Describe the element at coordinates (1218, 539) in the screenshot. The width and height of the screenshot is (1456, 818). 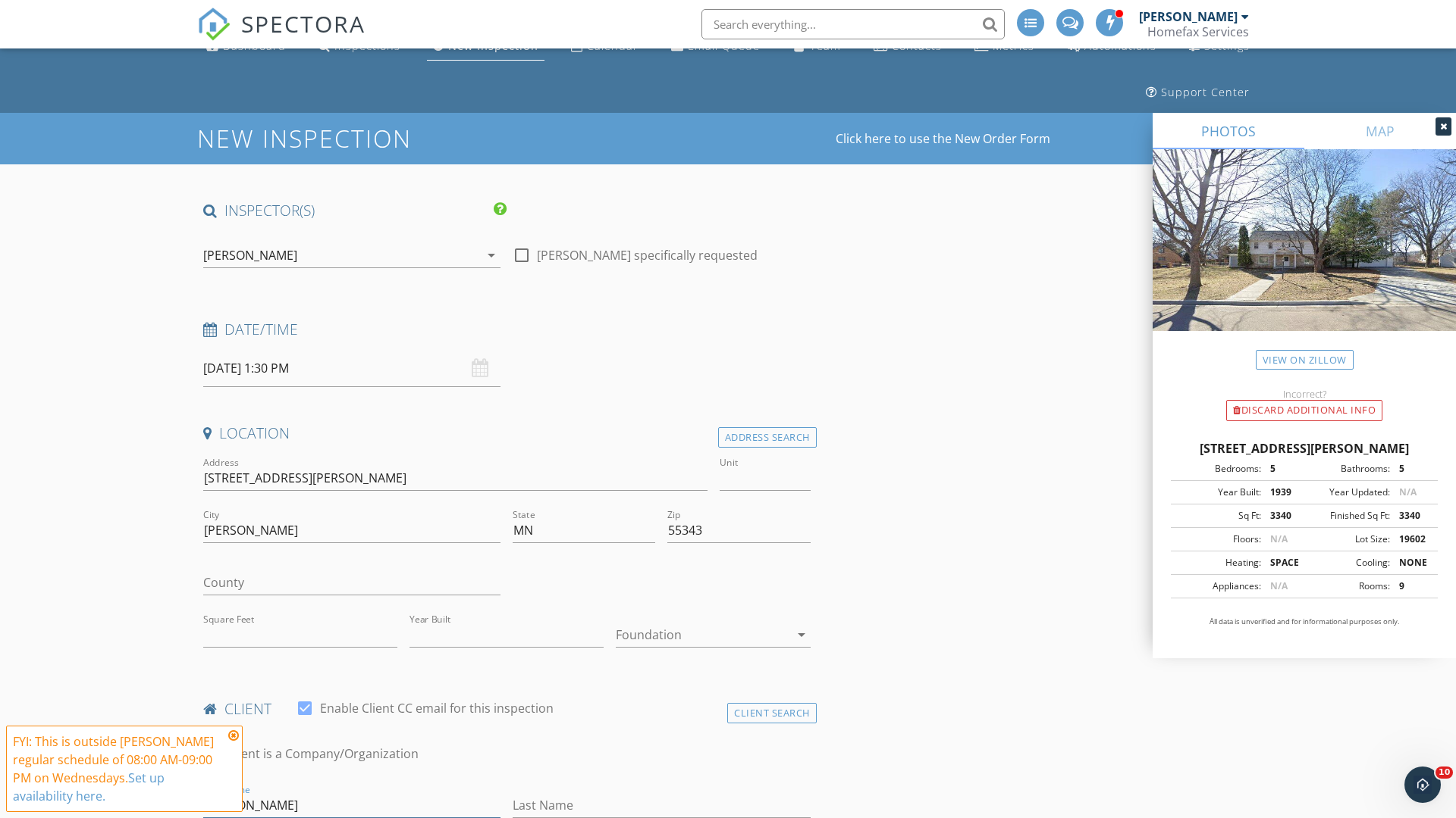
I see `div: Floors:` at that location.